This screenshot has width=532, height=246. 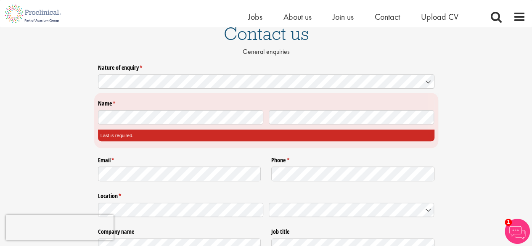 I want to click on span: Join us, so click(x=343, y=17).